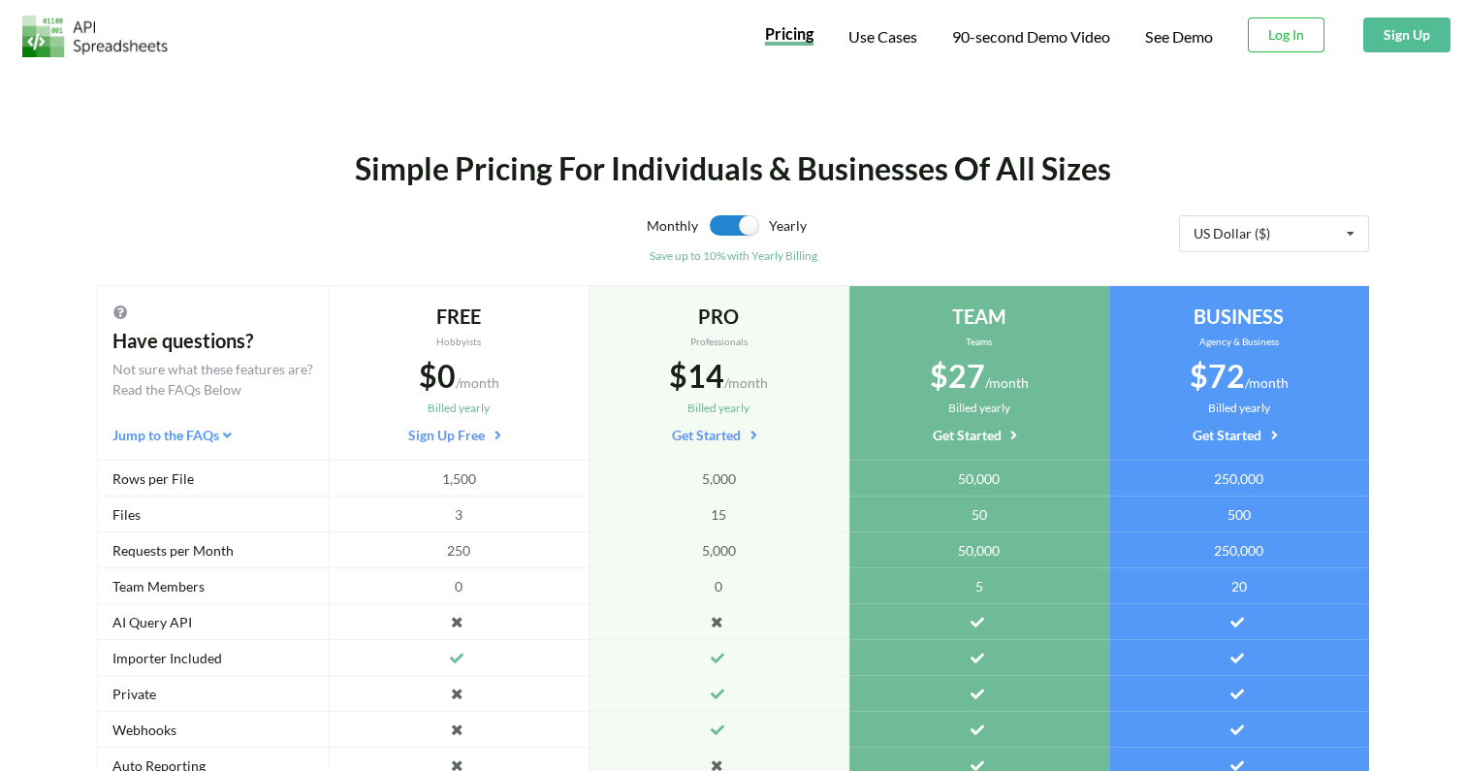  What do you see at coordinates (212, 729) in the screenshot?
I see `div: Webhooks` at bounding box center [212, 729].